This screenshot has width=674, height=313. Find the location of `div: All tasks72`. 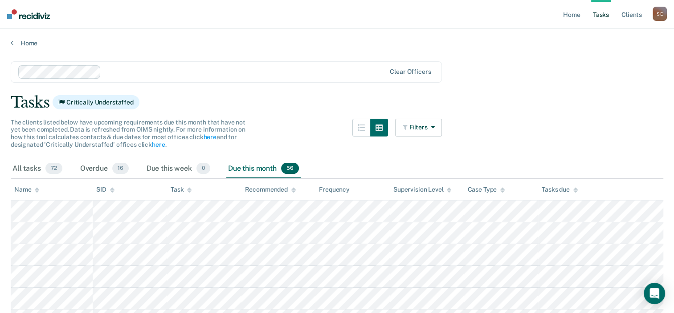

div: All tasks72 is located at coordinates (37, 169).